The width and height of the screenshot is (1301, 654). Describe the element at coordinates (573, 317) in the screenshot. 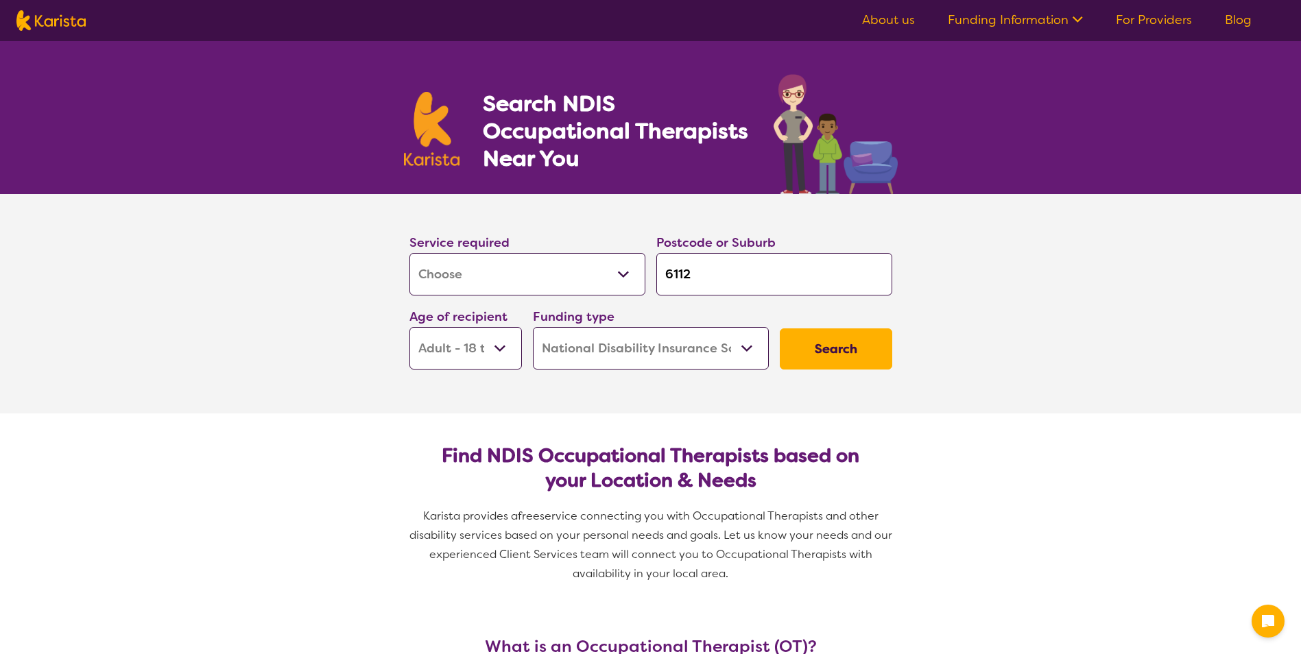

I see `label: Funding type` at that location.